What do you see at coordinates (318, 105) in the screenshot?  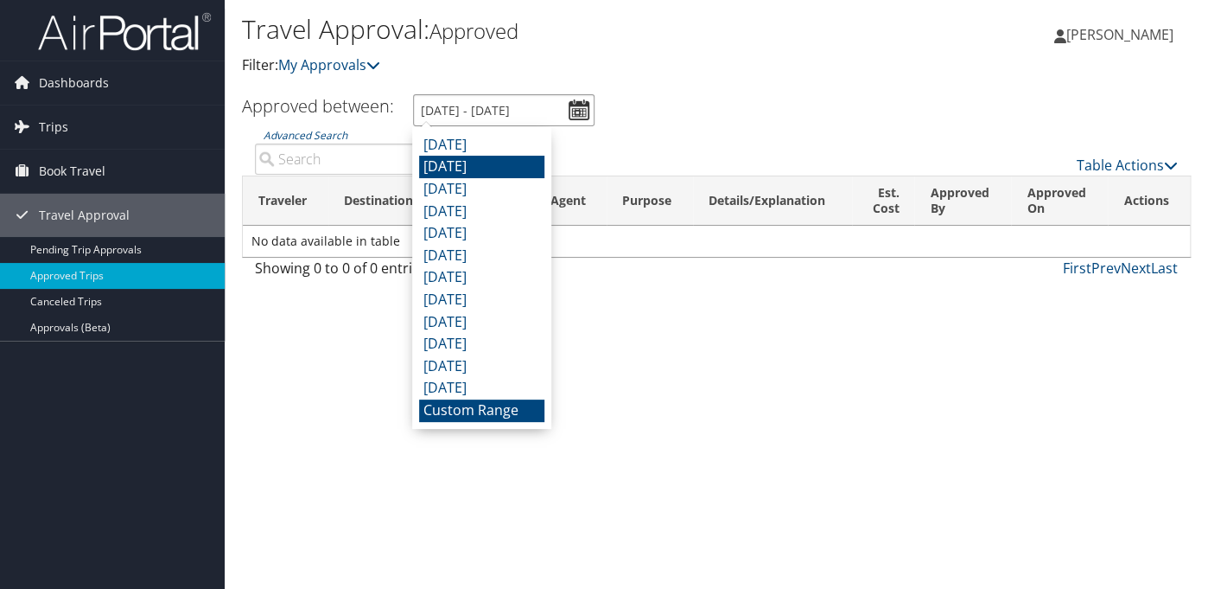 I see `h3: Approved between:` at bounding box center [318, 105].